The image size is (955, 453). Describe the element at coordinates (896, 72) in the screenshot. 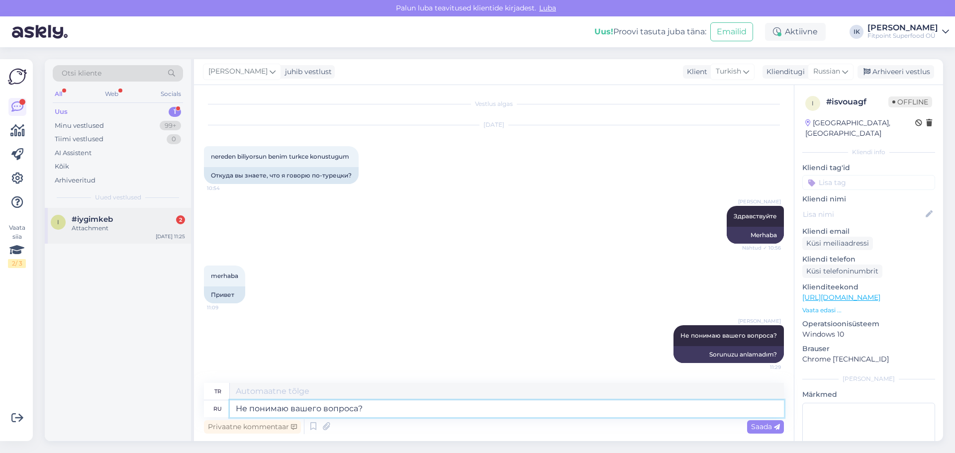

I see `div: Arhiveeri vestlus` at that location.